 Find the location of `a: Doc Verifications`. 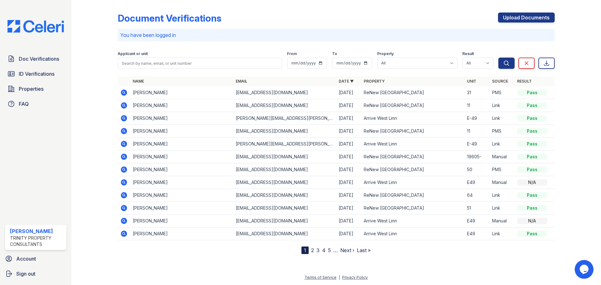

a: Doc Verifications is located at coordinates (36, 59).